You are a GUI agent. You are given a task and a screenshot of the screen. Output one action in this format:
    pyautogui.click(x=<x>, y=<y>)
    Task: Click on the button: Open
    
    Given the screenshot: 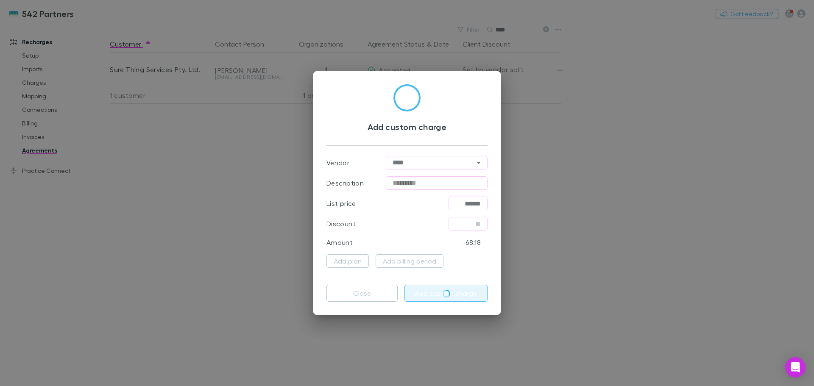 What is the action you would take?
    pyautogui.click(x=479, y=163)
    